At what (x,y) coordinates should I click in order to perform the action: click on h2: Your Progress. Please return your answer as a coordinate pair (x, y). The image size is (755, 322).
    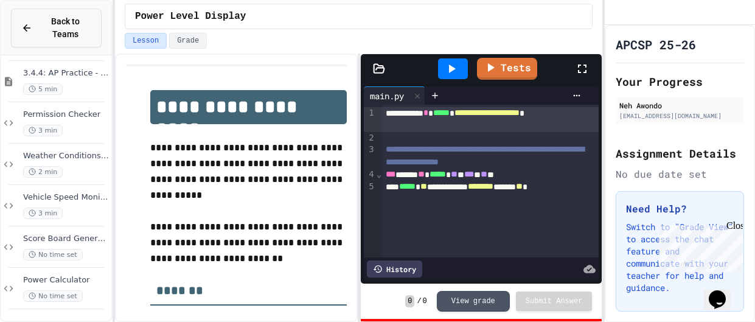
    Looking at the image, I should click on (680, 82).